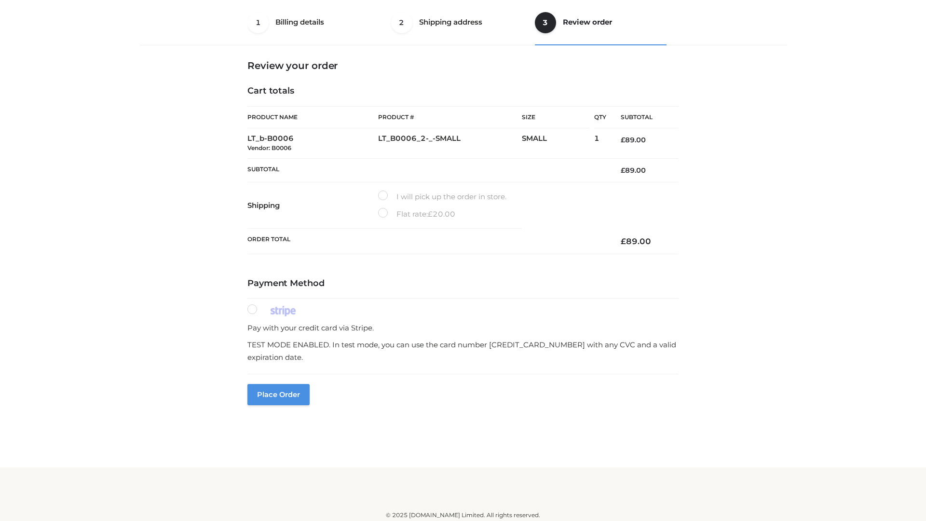 The width and height of the screenshot is (926, 521). What do you see at coordinates (450, 143) in the screenshot?
I see `td: LT_B0006_2-_-SMALL` at bounding box center [450, 143].